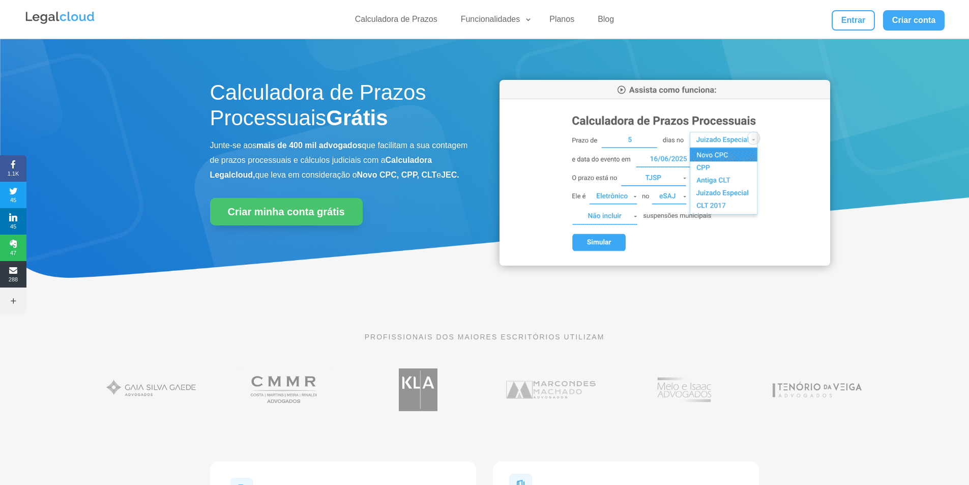 The width and height of the screenshot is (969, 485). What do you see at coordinates (60, 18) in the screenshot?
I see `img: Legalcloud Logo` at bounding box center [60, 18].